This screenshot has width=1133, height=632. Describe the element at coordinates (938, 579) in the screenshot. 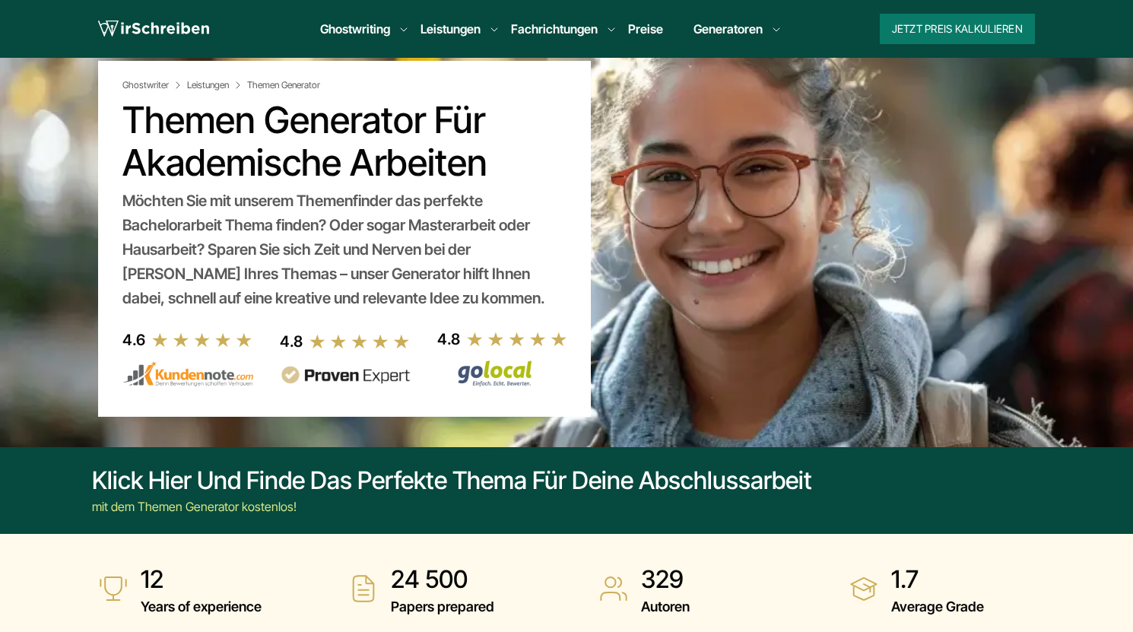

I see `strong: 1.7` at that location.